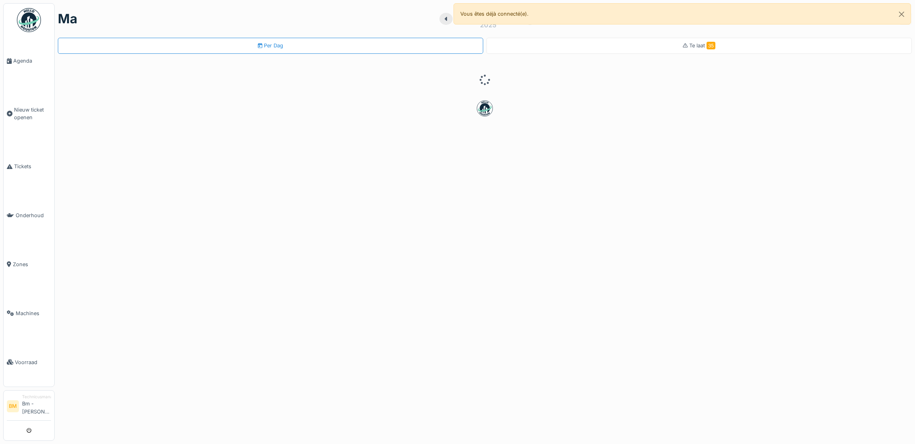  I want to click on span: Onderhoud, so click(33, 215).